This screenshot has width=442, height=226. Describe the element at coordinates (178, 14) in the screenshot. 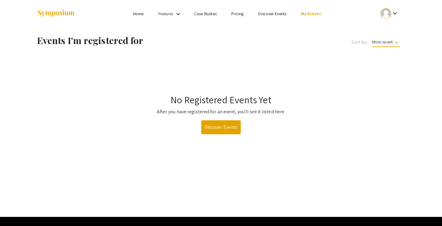

I see `mat-icon: Expand Features list` at that location.